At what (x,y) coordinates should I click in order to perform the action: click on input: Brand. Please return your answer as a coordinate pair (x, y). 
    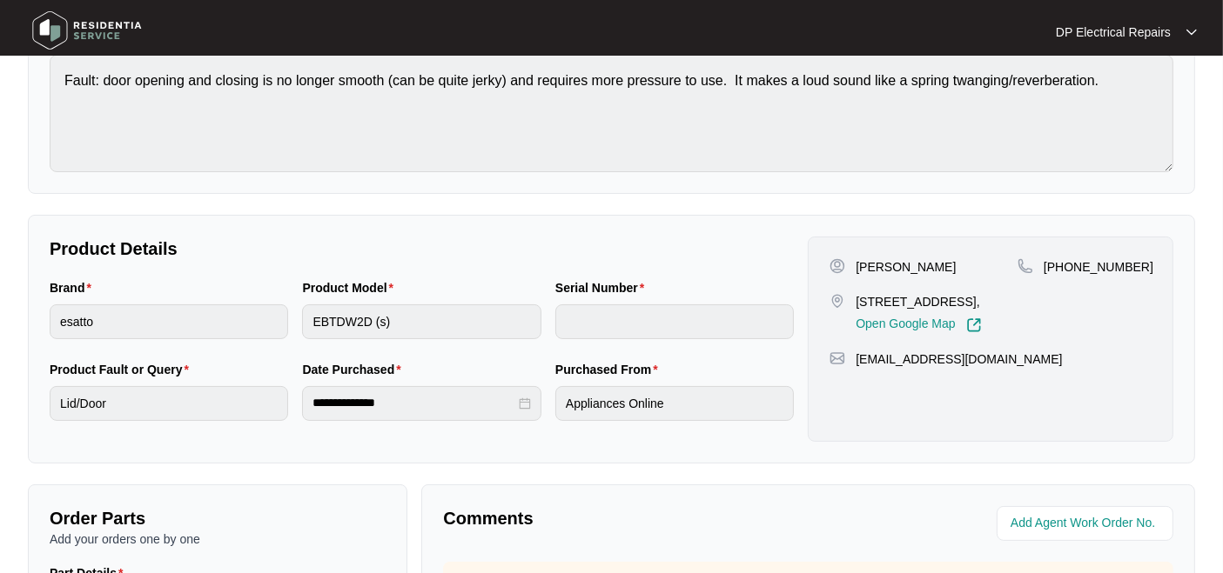
    Looking at the image, I should click on (169, 322).